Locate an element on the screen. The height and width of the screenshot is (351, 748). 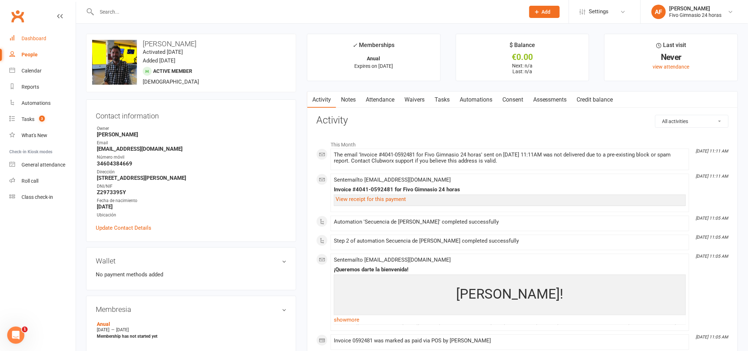
div: DNI/NIF is located at coordinates (192, 186).